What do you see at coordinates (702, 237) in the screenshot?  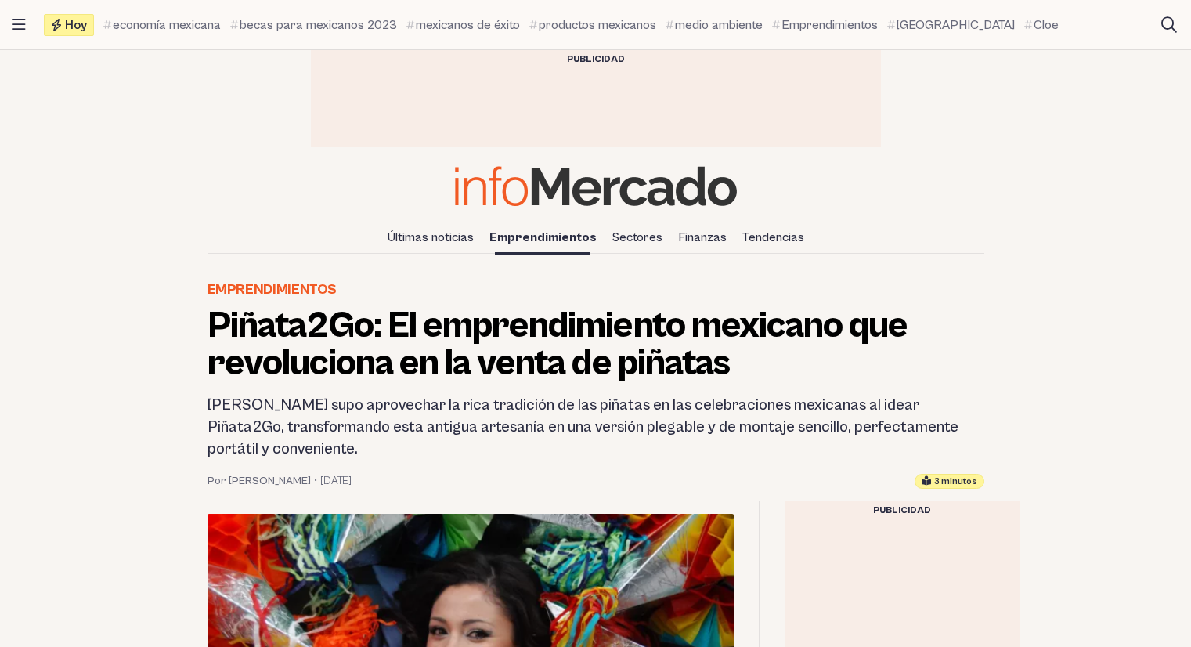 I see `a: Finanzas` at bounding box center [702, 237].